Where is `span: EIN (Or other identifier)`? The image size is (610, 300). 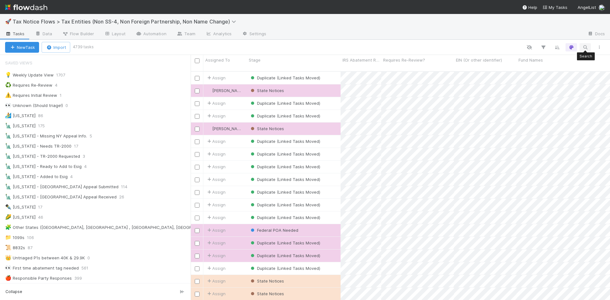
span: EIN (Or other identifier) is located at coordinates (479, 60).